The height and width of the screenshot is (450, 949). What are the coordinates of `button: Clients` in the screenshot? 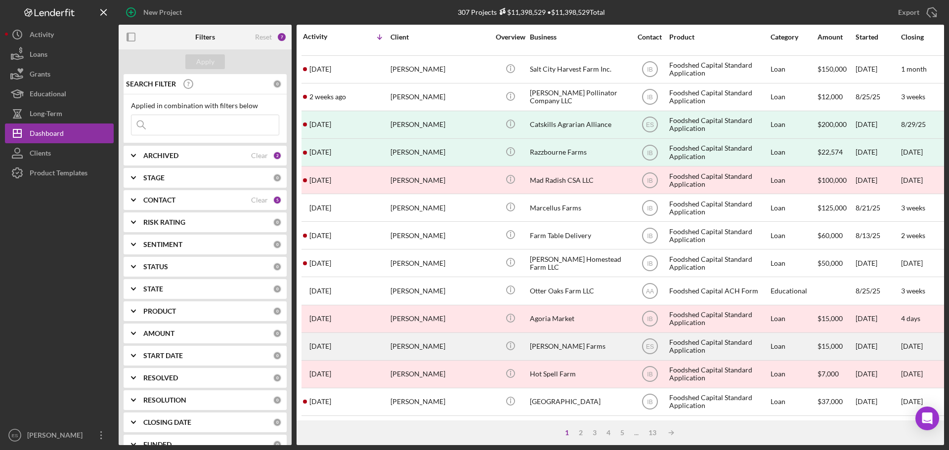 It's located at (59, 153).